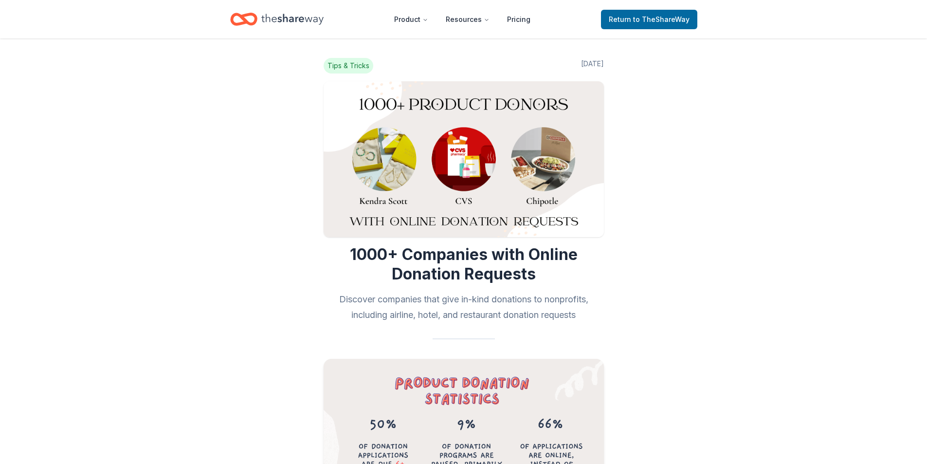 The width and height of the screenshot is (927, 464). Describe the element at coordinates (649, 19) in the screenshot. I see `span: Return` at that location.